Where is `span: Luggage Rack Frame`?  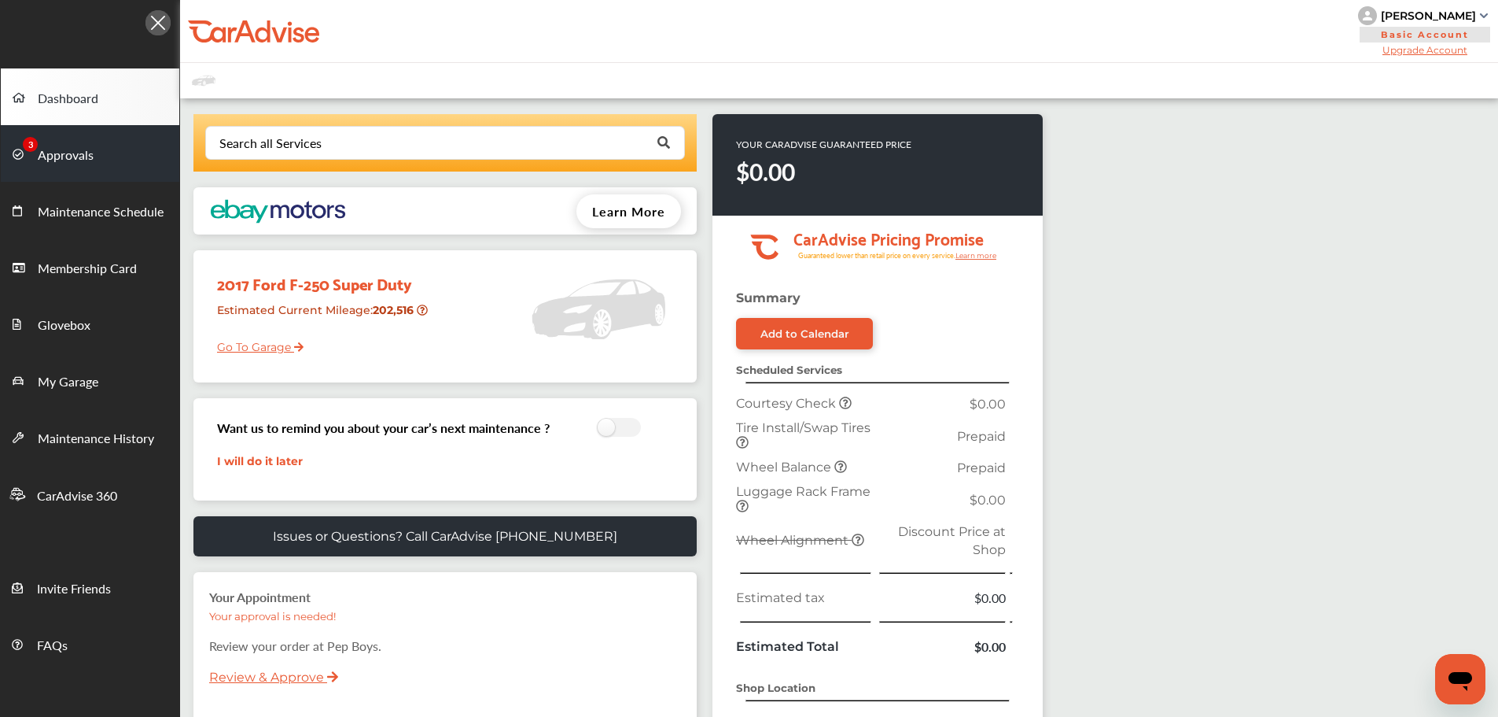 span: Luggage Rack Frame is located at coordinates (803, 491).